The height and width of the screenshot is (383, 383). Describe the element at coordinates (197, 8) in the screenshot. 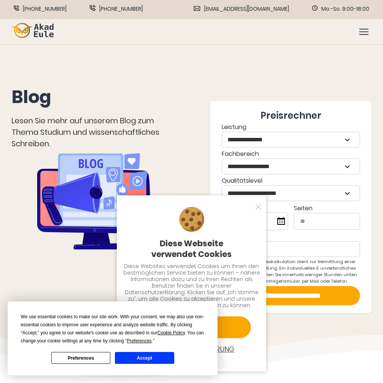

I see `img: Email` at that location.